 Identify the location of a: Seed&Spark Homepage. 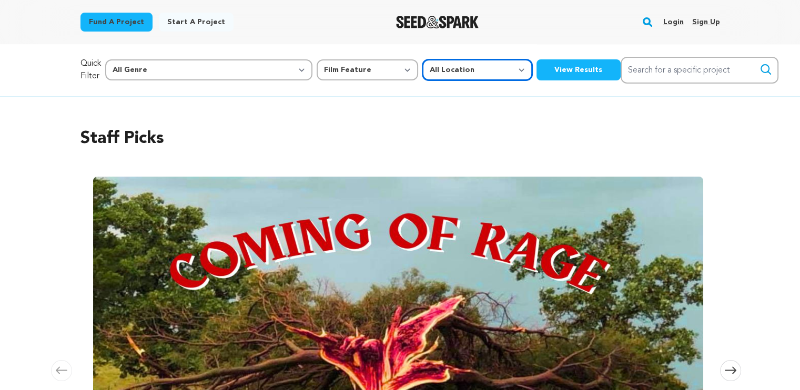
(437, 22).